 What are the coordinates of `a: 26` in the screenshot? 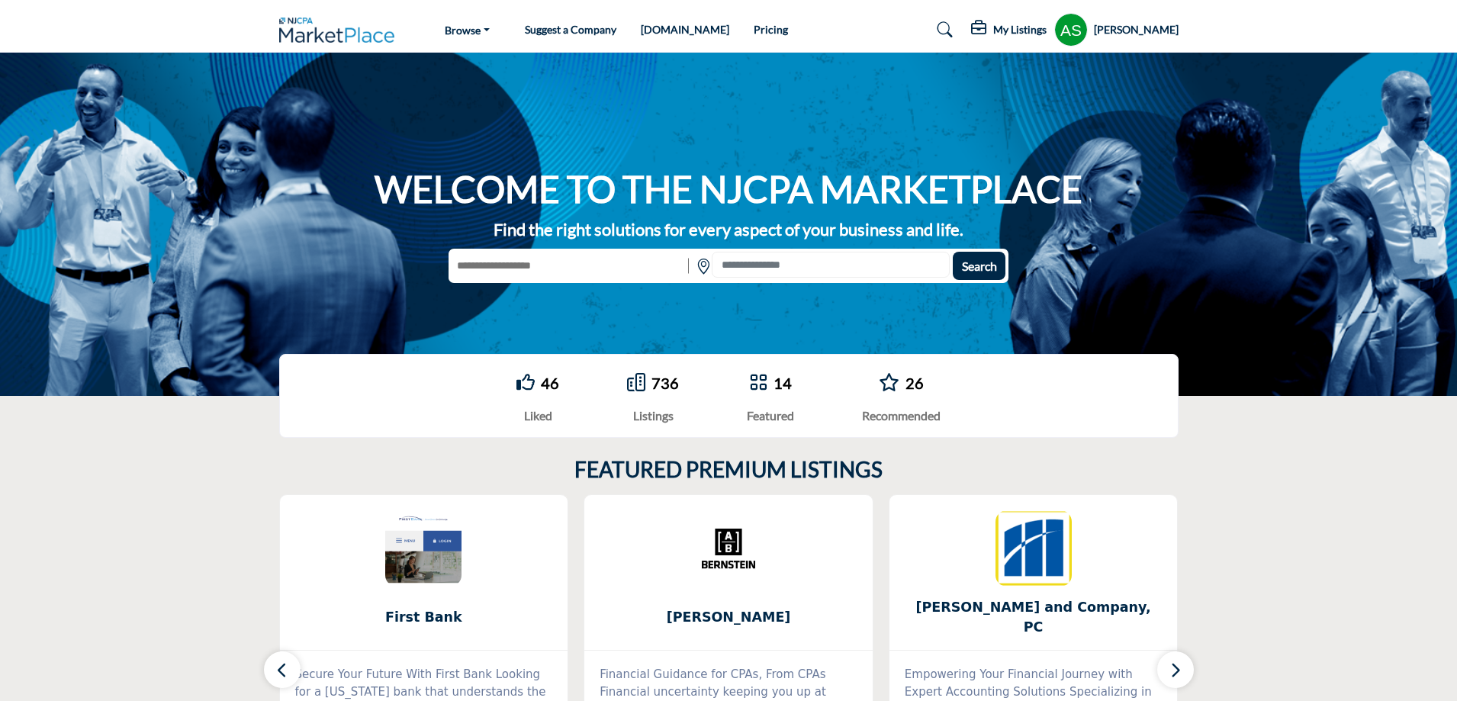 It's located at (914, 383).